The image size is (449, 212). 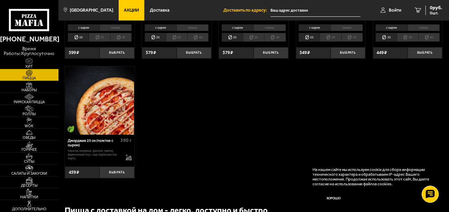 I want to click on span: 390 г, so click(x=126, y=140).